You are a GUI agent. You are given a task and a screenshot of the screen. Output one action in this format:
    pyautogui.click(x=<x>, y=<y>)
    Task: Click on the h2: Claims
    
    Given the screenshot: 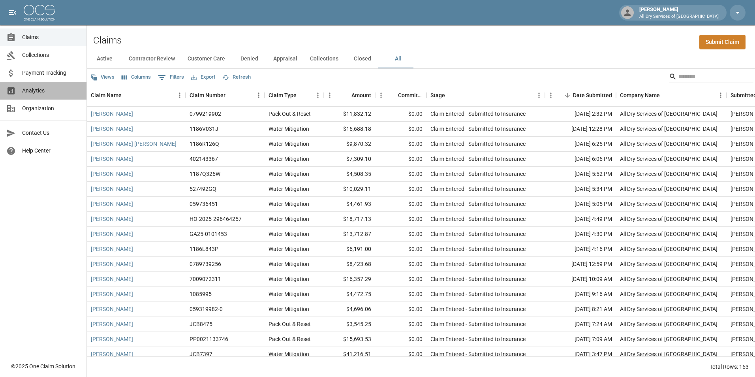 What is the action you would take?
    pyautogui.click(x=107, y=40)
    